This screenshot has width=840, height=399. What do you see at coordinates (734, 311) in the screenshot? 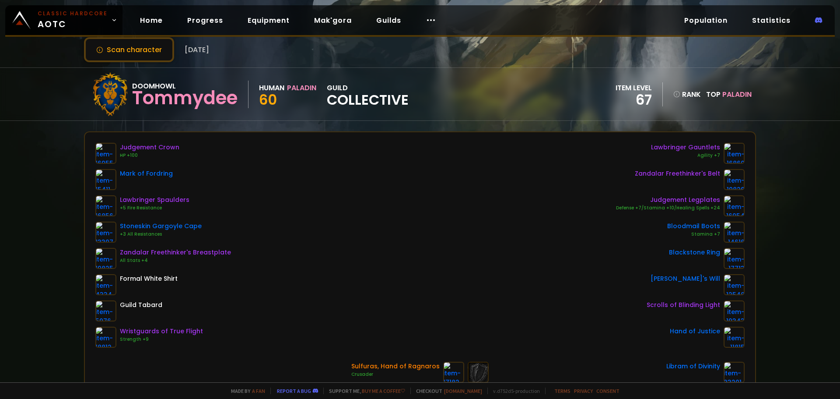
I see `img: item-19343` at bounding box center [734, 311].